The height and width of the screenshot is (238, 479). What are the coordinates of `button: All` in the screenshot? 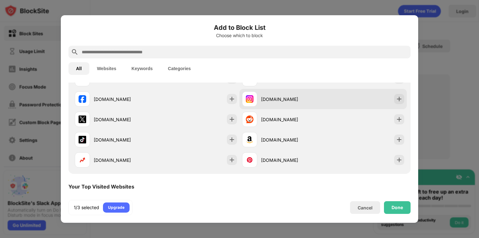 It's located at (79, 68).